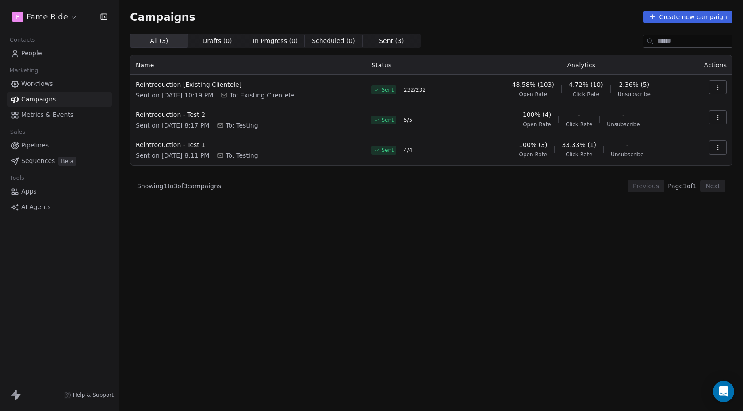 This screenshot has width=743, height=411. Describe the element at coordinates (24, 70) in the screenshot. I see `span: Marketing` at that location.